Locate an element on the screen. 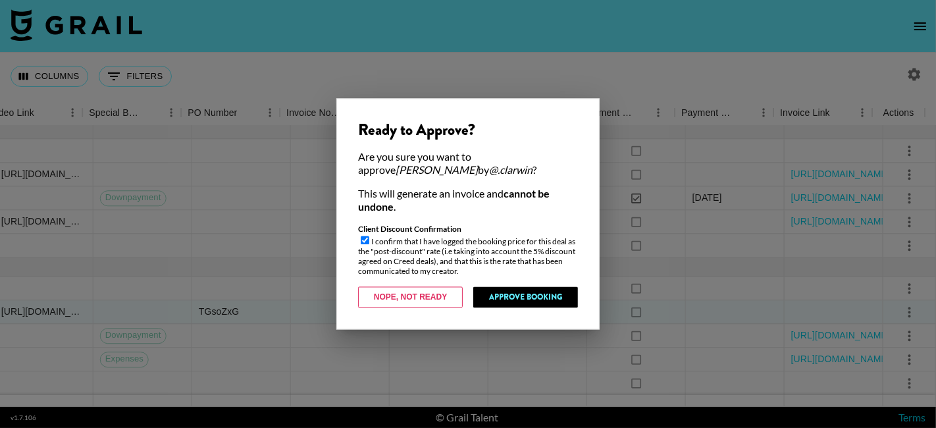 The width and height of the screenshot is (936, 428). div: Are you sure you want to approve by ? is located at coordinates (468, 164).